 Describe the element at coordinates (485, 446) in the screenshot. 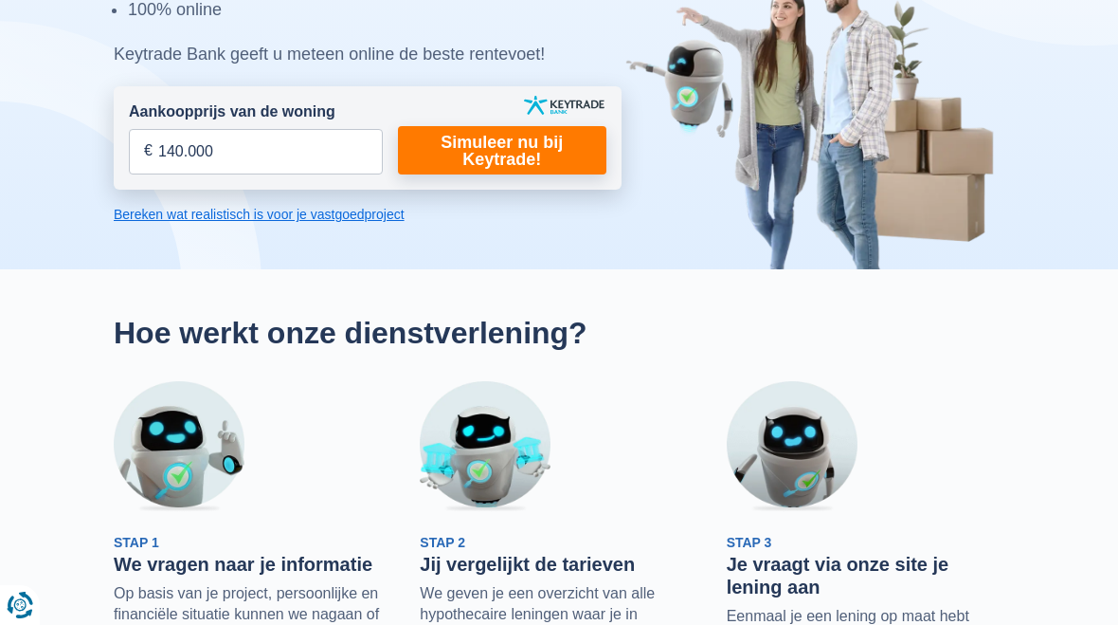

I see `img: Stap 2` at that location.